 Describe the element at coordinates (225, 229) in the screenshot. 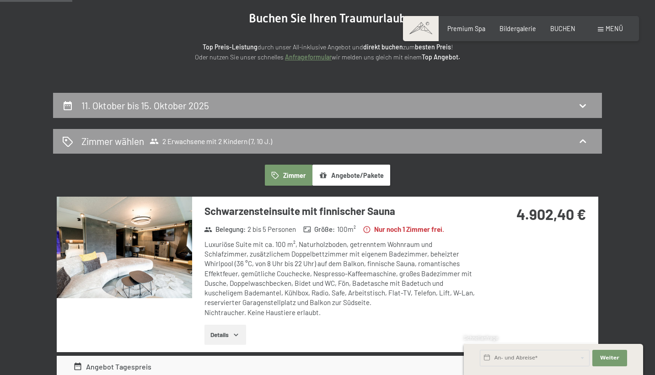

I see `strong: Belegung :` at that location.